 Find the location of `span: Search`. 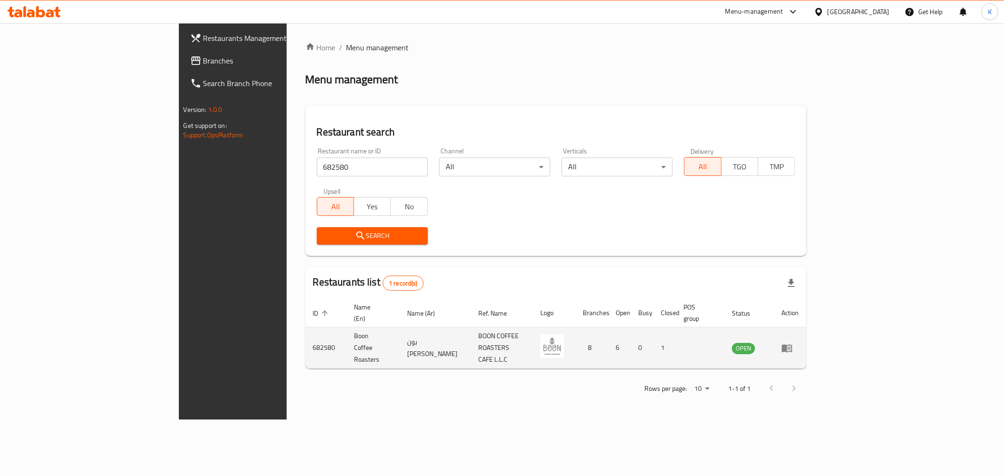

span: Search is located at coordinates (372, 236).